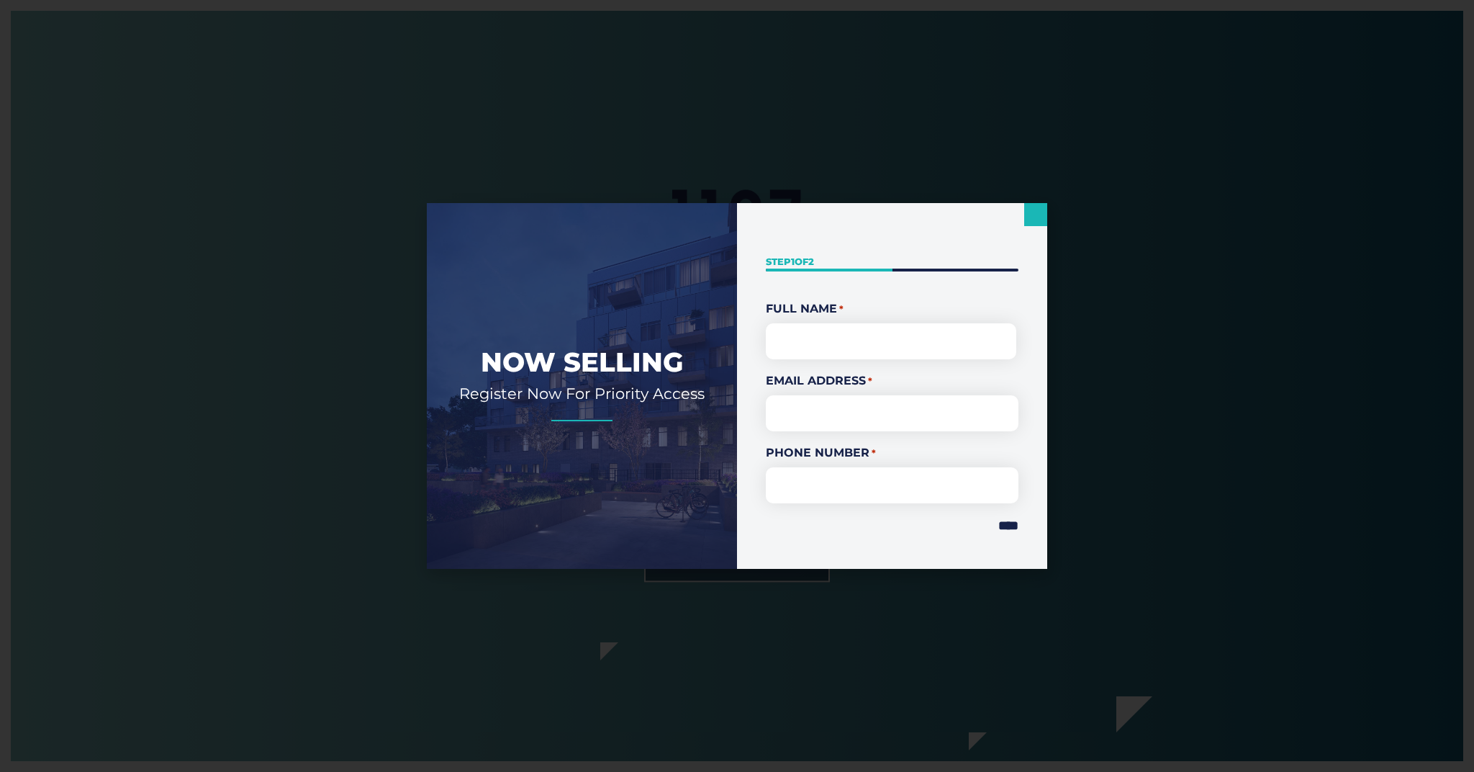 The width and height of the screenshot is (1474, 772). I want to click on label: Phone Number, so click(892, 453).